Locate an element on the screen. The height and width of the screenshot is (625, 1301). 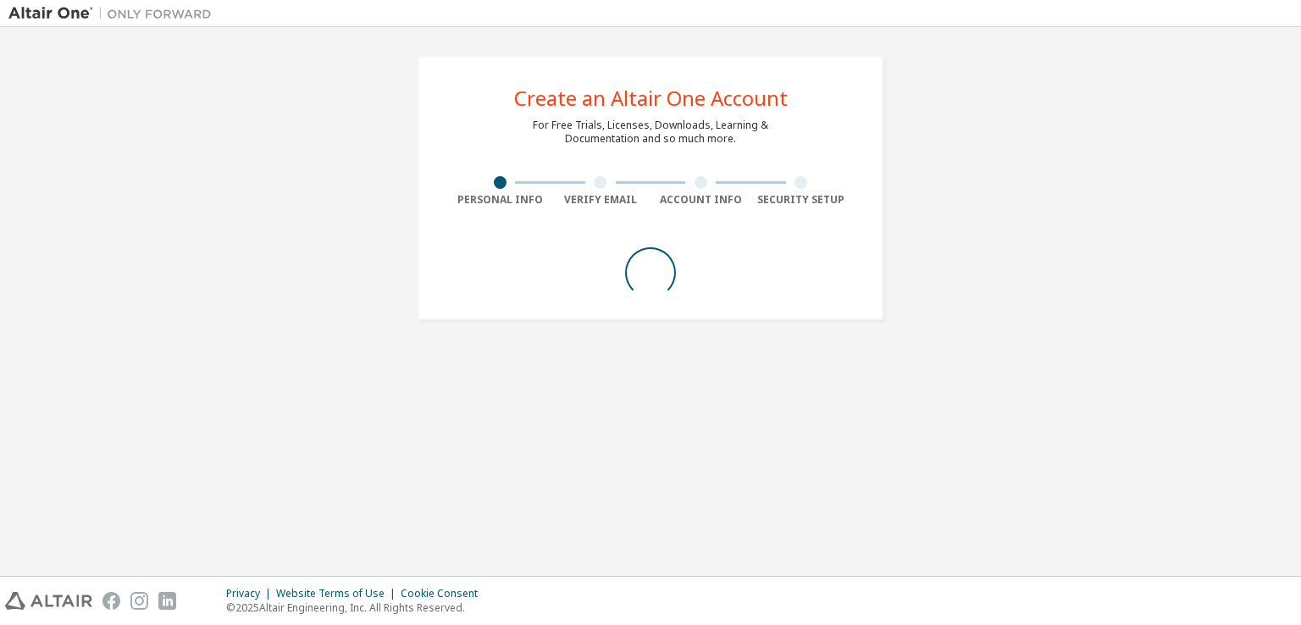
img: instagram.svg is located at coordinates (139, 601).